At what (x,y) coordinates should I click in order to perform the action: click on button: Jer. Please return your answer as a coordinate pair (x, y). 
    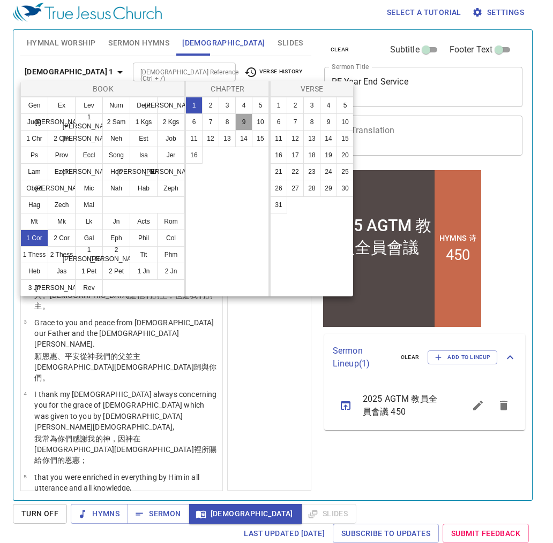
    Looking at the image, I should click on (171, 155).